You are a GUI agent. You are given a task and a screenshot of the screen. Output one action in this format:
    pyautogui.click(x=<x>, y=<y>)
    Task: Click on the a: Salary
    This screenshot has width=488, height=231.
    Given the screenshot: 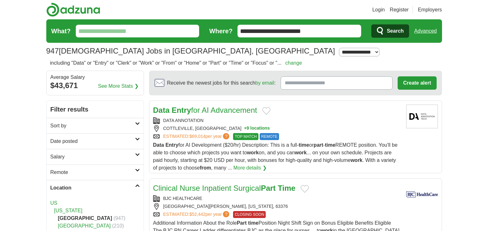 What is the action you would take?
    pyautogui.click(x=95, y=157)
    